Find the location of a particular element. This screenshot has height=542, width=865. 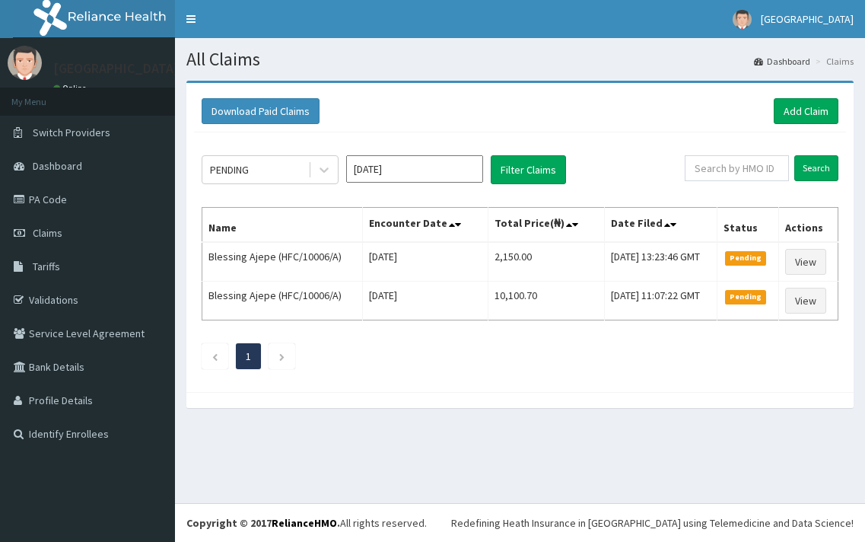

span: Dashboard is located at coordinates (57, 166).